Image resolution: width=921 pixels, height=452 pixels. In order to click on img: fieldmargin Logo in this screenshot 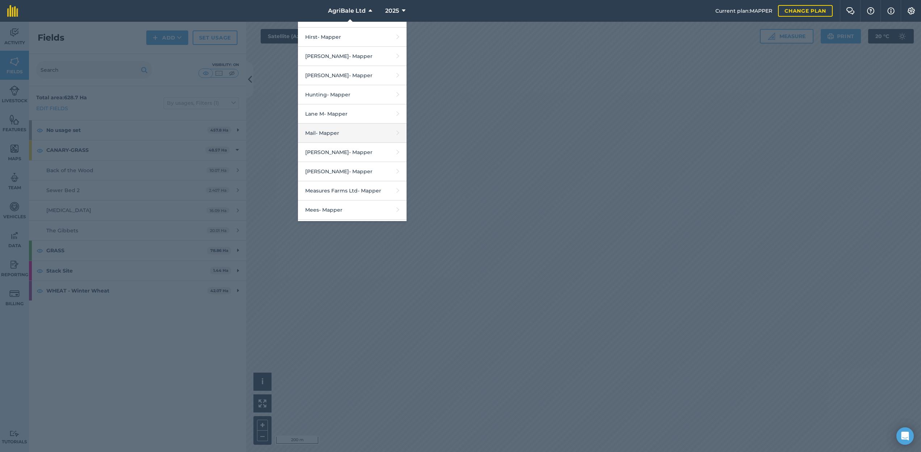, I will do `click(13, 11)`.